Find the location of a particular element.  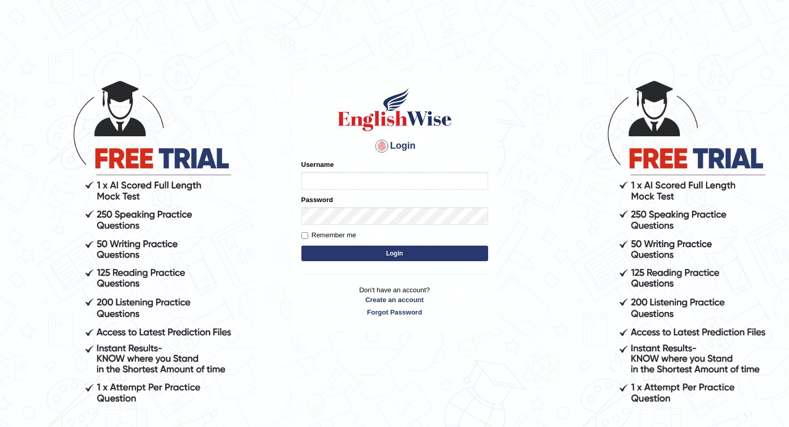

h4: Login is located at coordinates (395, 146).